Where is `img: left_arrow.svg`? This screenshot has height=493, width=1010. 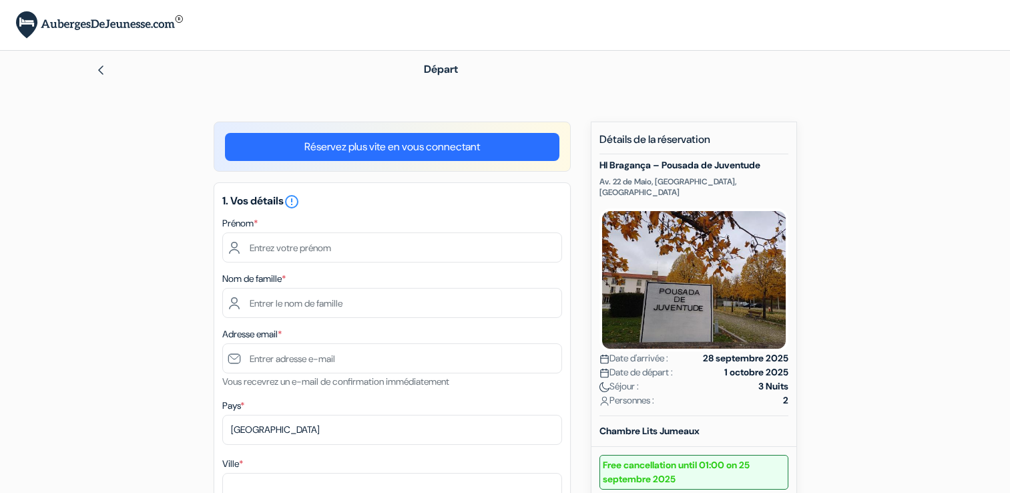 img: left_arrow.svg is located at coordinates (101, 70).